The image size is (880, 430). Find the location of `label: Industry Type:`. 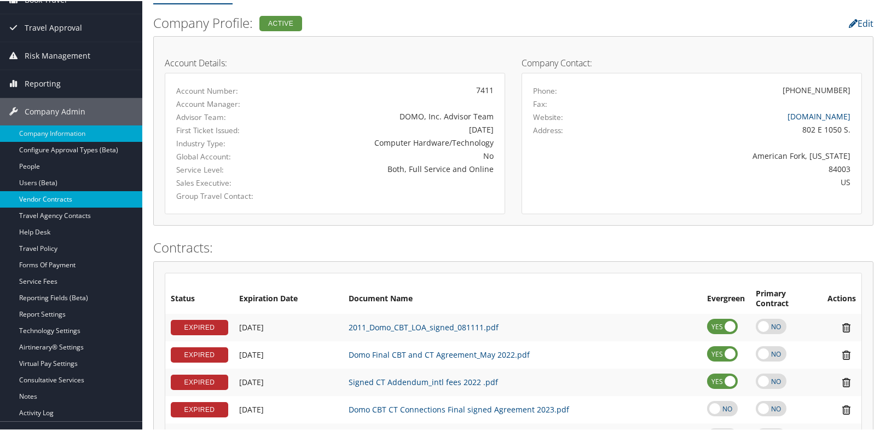

label: Industry Type: is located at coordinates (223, 142).